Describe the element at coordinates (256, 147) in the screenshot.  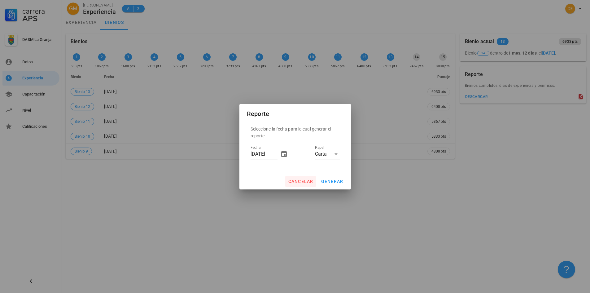
I see `label: Fecha` at that location.